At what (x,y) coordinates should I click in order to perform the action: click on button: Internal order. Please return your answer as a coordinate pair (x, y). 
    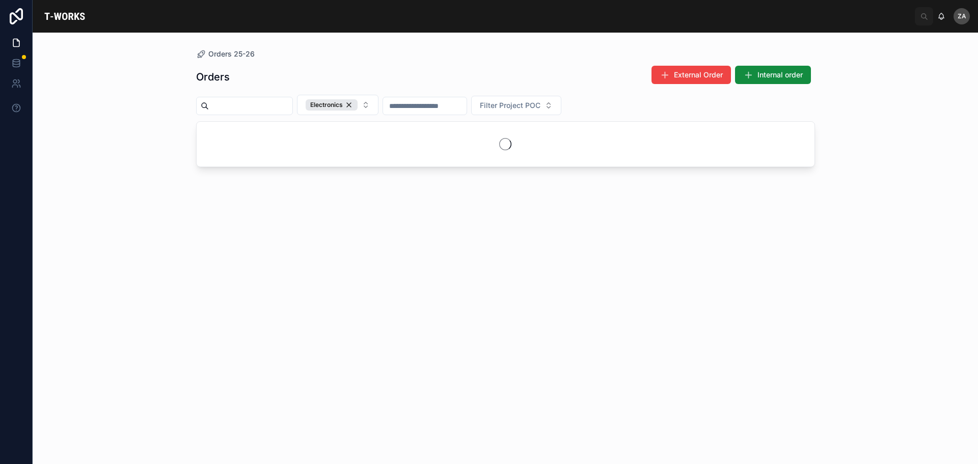
    Looking at the image, I should click on (773, 75).